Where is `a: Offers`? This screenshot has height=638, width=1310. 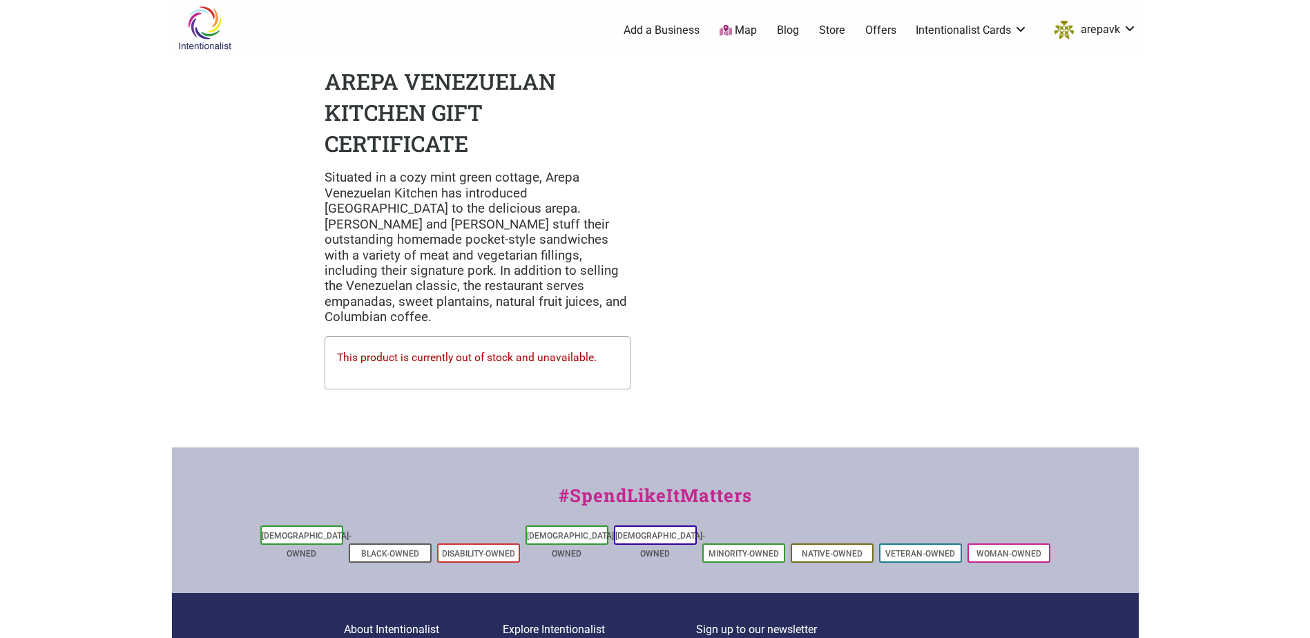
a: Offers is located at coordinates (881, 30).